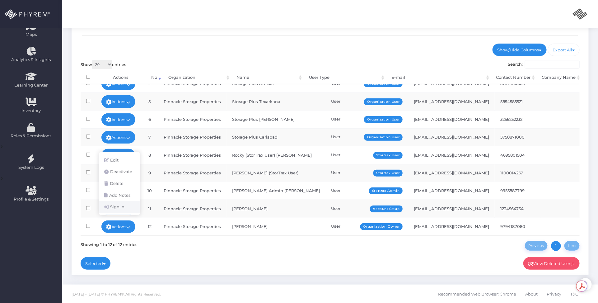 The width and height of the screenshot is (598, 303). Describe the element at coordinates (564, 50) in the screenshot. I see `a: Export All` at that location.